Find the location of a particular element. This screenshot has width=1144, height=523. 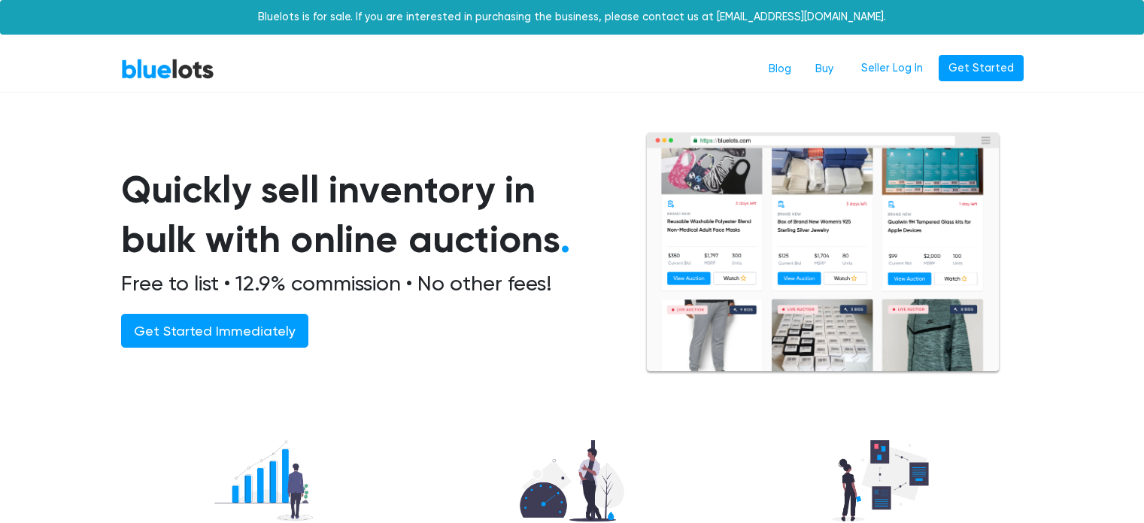

a: BlueLots is located at coordinates (168, 68).